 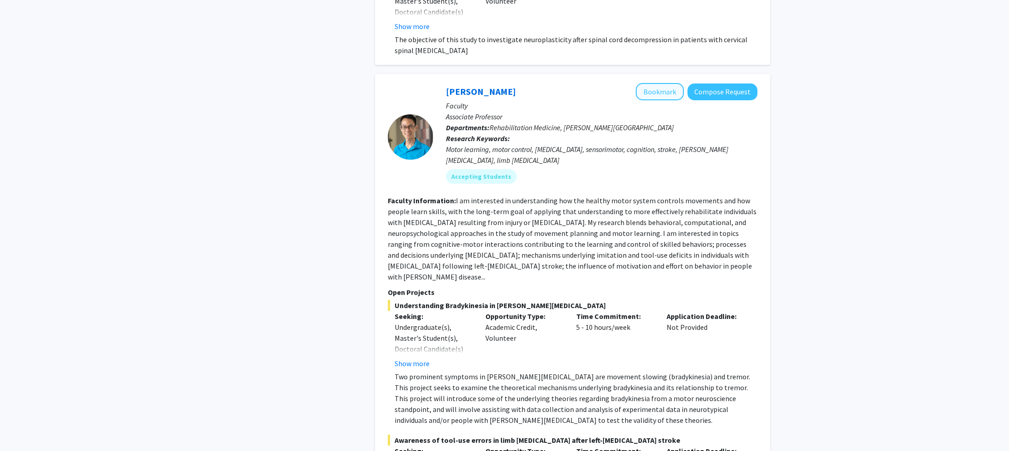 I want to click on mat-chip: Accepting Students, so click(x=481, y=177).